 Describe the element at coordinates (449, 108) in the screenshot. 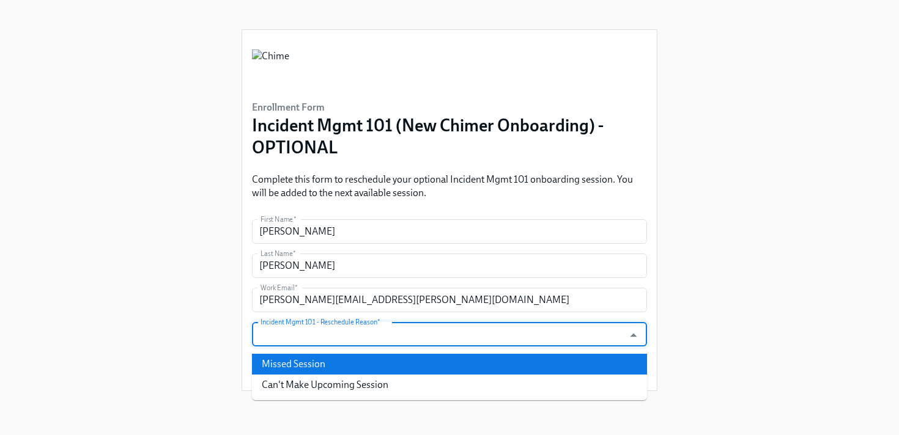

I see `h6: Enrollment Form` at that location.